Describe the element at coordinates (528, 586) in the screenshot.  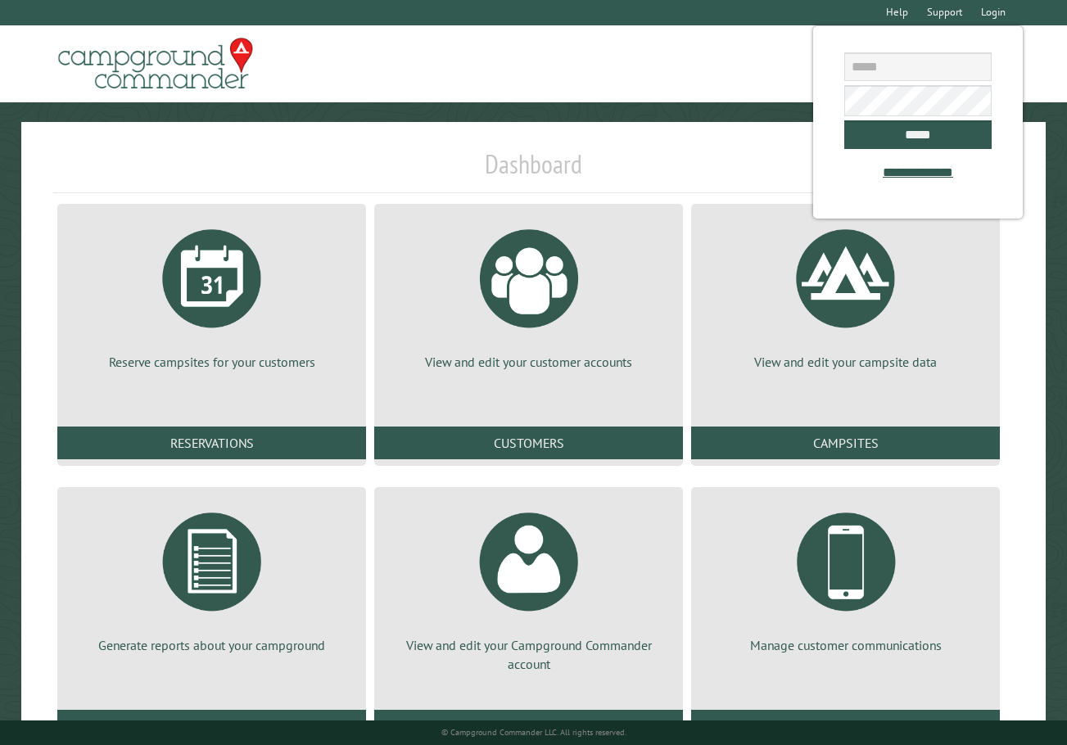
I see `a: View and edit your Campground Commander account` at that location.